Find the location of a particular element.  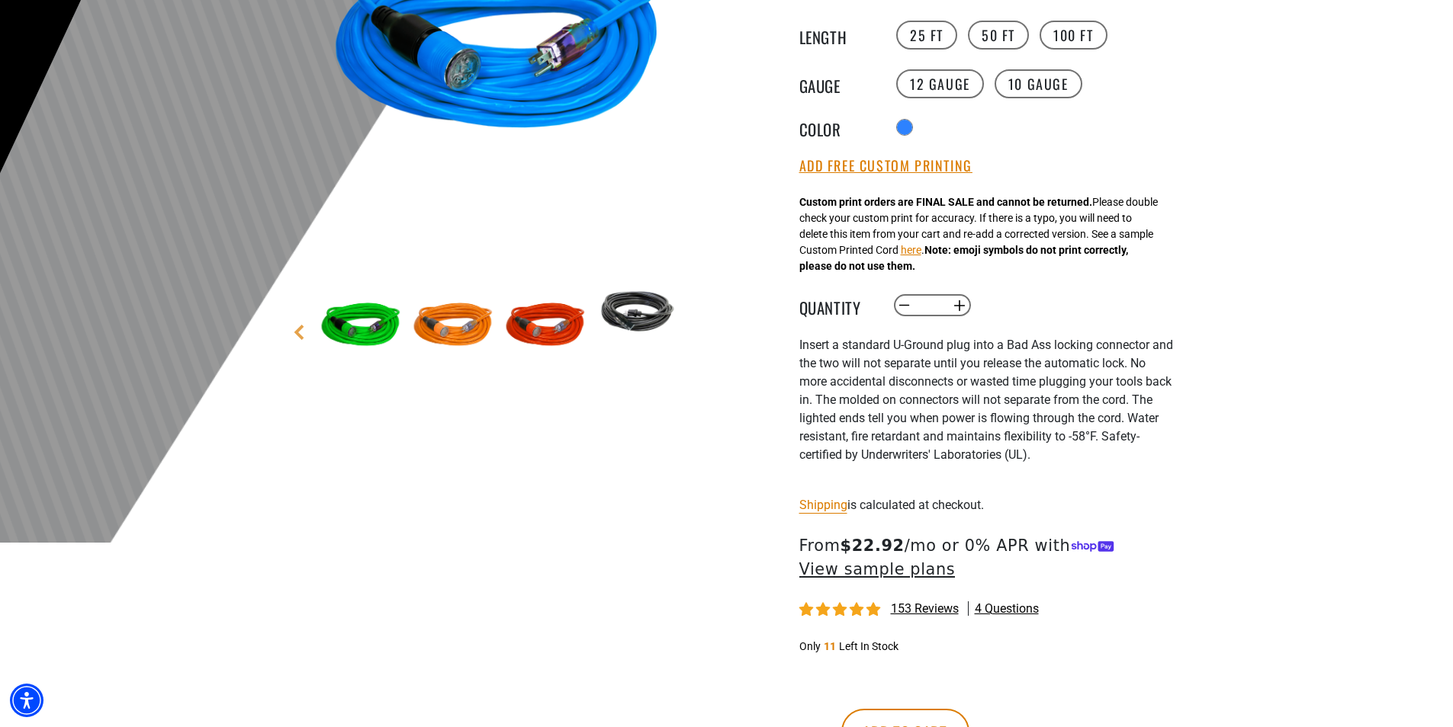

button: Add Free Custom Printing is located at coordinates (885, 166).